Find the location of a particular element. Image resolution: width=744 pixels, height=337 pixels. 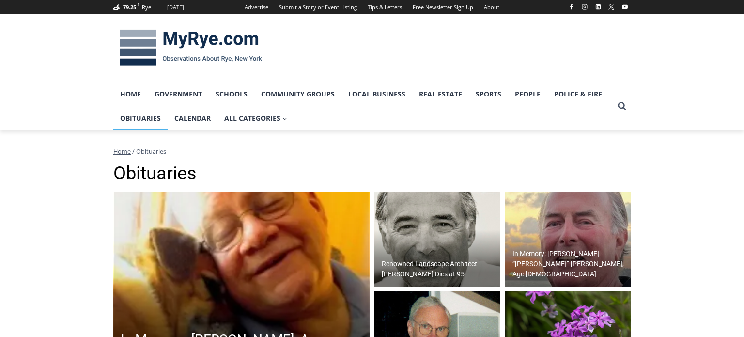

span: F is located at coordinates (139, 4).